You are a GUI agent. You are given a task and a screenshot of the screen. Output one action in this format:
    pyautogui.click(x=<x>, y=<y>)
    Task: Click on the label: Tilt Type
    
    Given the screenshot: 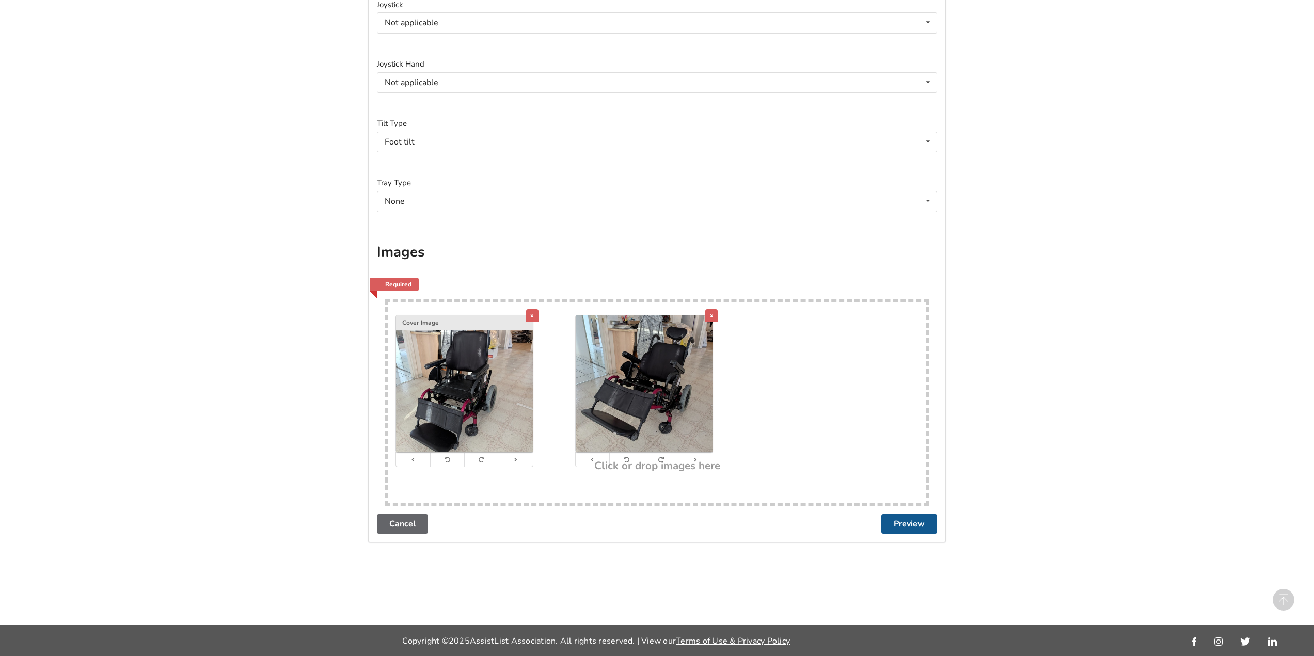 What is the action you would take?
    pyautogui.click(x=657, y=123)
    